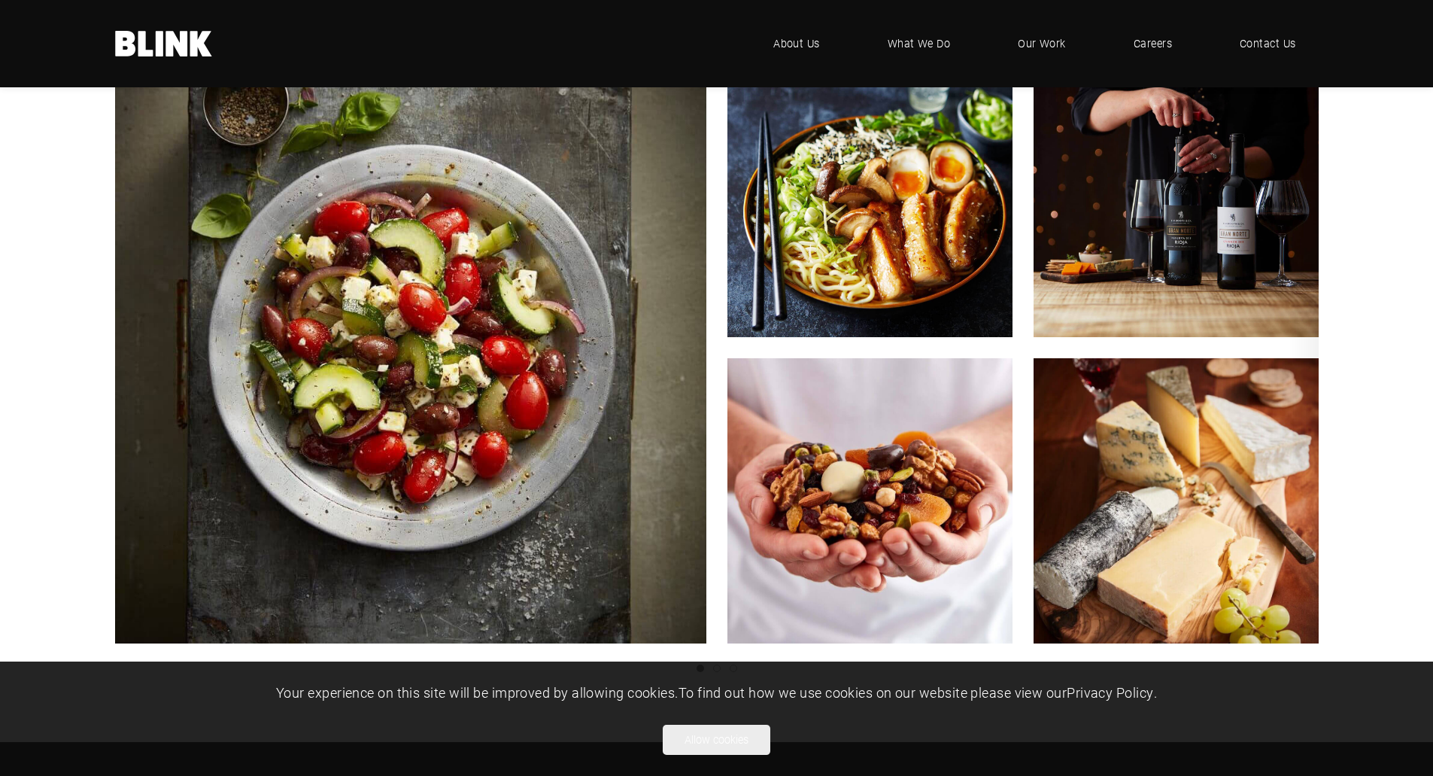 The width and height of the screenshot is (1433, 776). What do you see at coordinates (1176, 500) in the screenshot?
I see `img: 15-cheese-board.jpg` at bounding box center [1176, 500].